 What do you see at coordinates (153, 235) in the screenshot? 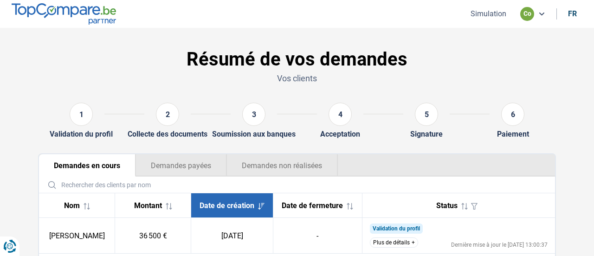
I see `td: 36 500 €` at bounding box center [153, 235].